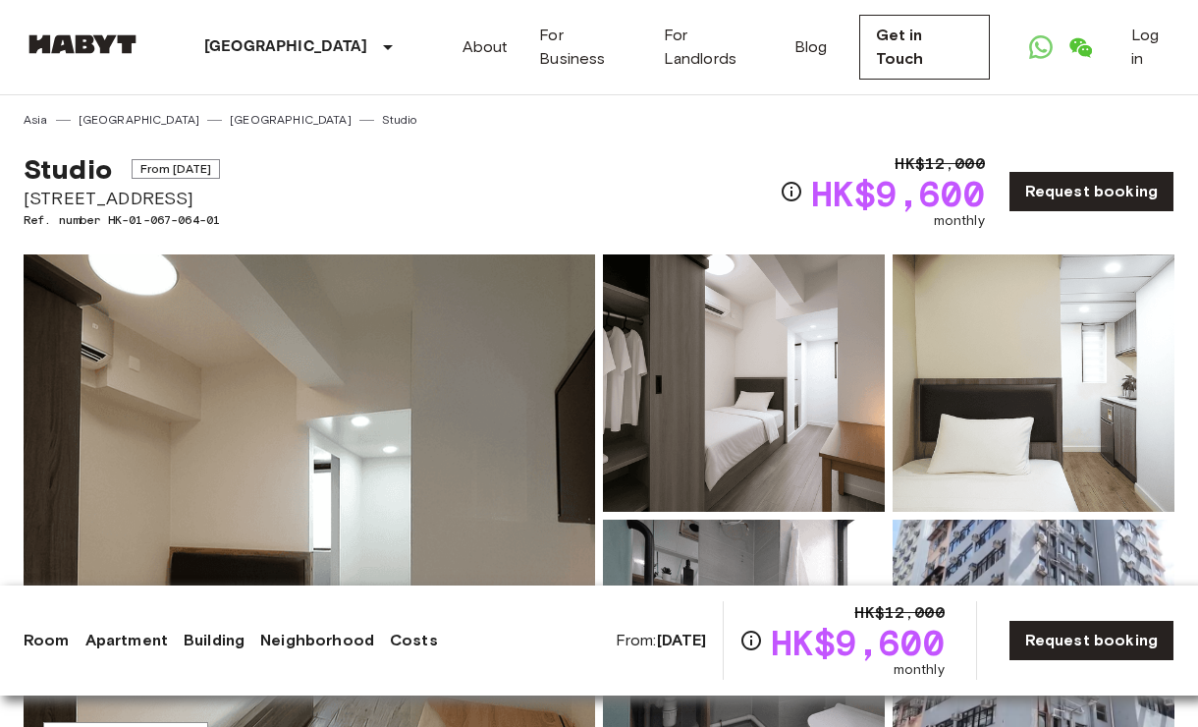 This screenshot has height=727, width=1198. Describe the element at coordinates (1041, 47) in the screenshot. I see `a: Open WhatsApp` at that location.